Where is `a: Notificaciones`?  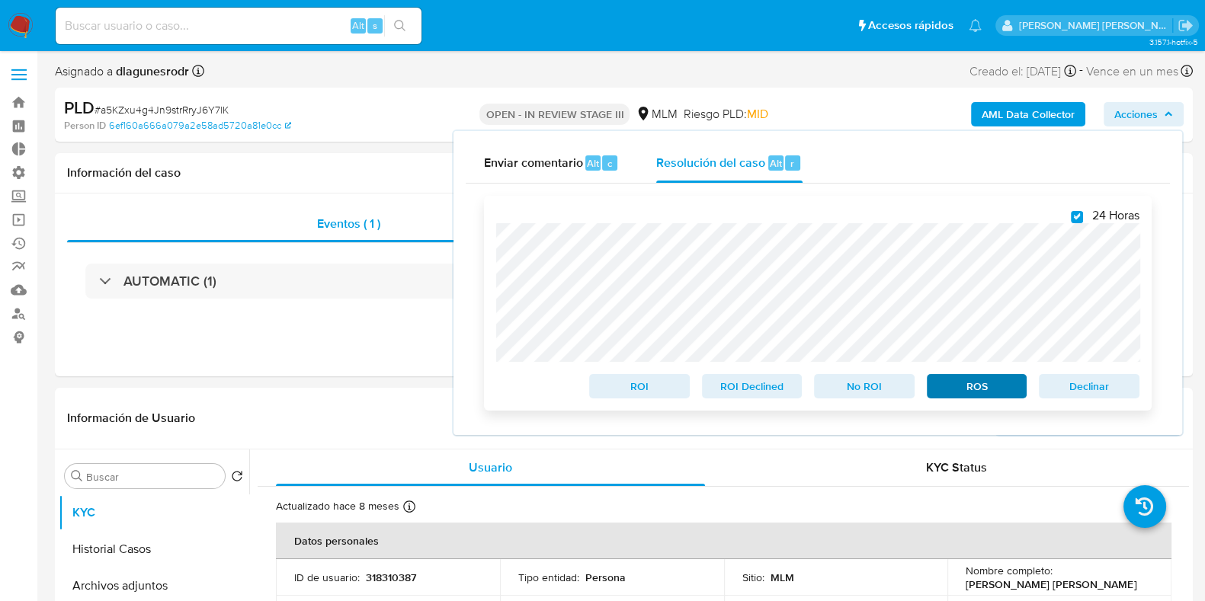
a: Notificaciones is located at coordinates (975, 25).